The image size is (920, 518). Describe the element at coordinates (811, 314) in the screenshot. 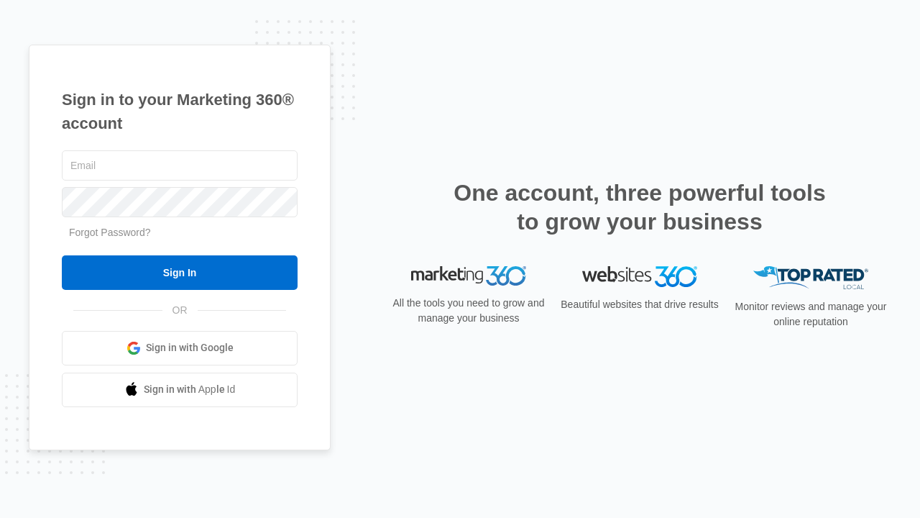

I see `p: Monitor reviews and manage your online reputation` at that location.